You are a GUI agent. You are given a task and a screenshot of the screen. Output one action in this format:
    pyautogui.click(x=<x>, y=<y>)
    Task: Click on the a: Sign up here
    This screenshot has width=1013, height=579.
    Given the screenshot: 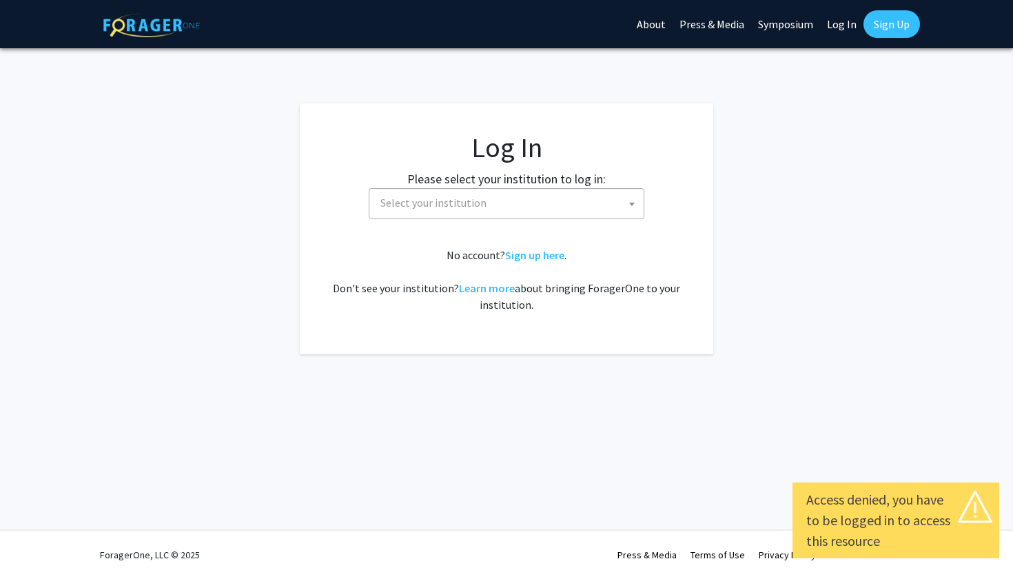 What is the action you would take?
    pyautogui.click(x=535, y=255)
    